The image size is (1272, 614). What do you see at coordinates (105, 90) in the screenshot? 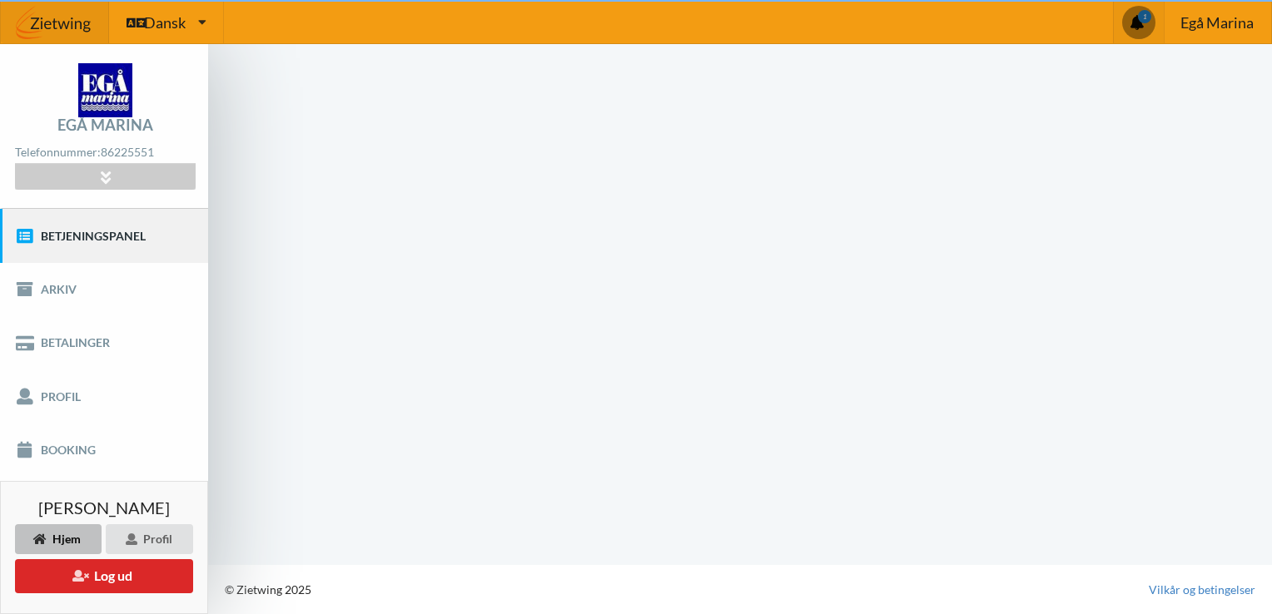
I see `img: logo` at bounding box center [105, 90].